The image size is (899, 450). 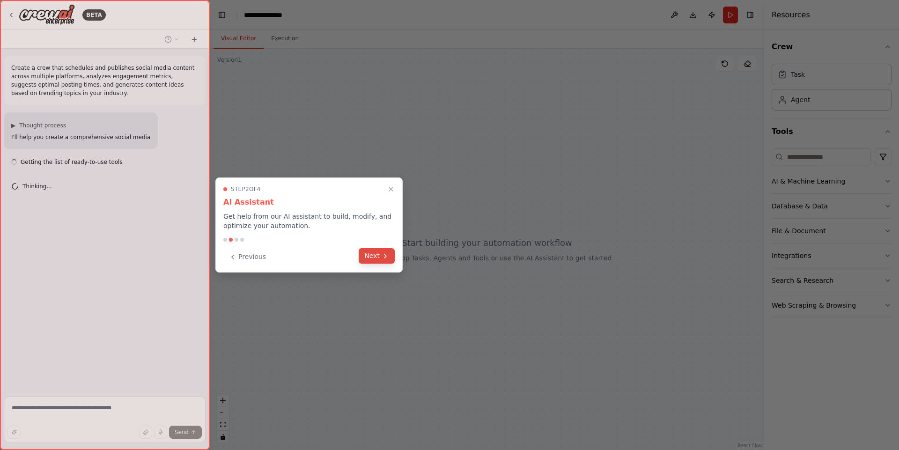 I want to click on span: Step 2 of 4, so click(x=246, y=189).